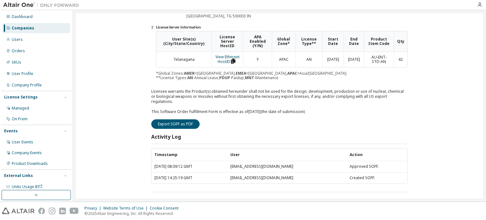 The height and width of the screenshot is (220, 486). Describe the element at coordinates (190, 154) in the screenshot. I see `th: Timestamp` at that location.